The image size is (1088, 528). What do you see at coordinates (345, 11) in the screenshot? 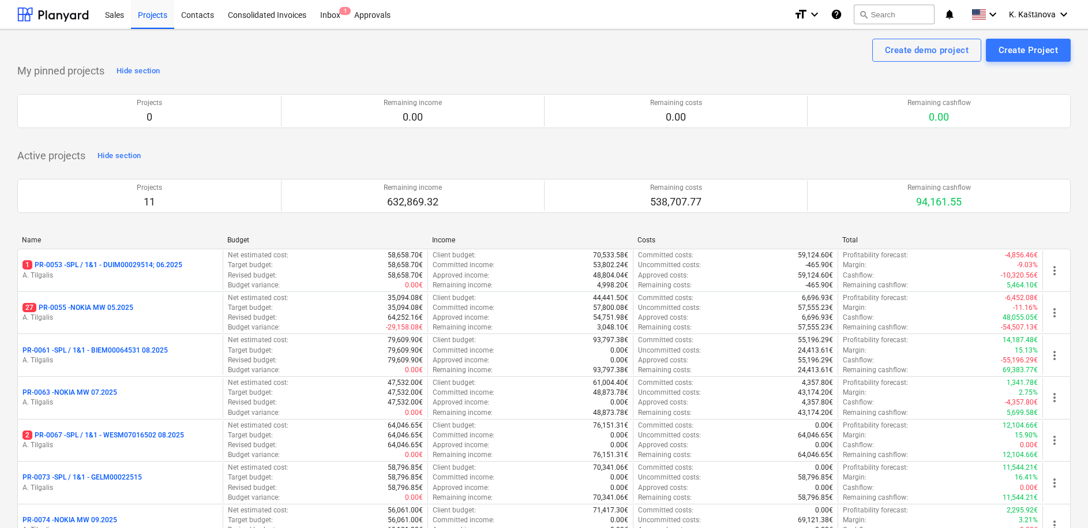
I see `span: 1` at bounding box center [345, 11].